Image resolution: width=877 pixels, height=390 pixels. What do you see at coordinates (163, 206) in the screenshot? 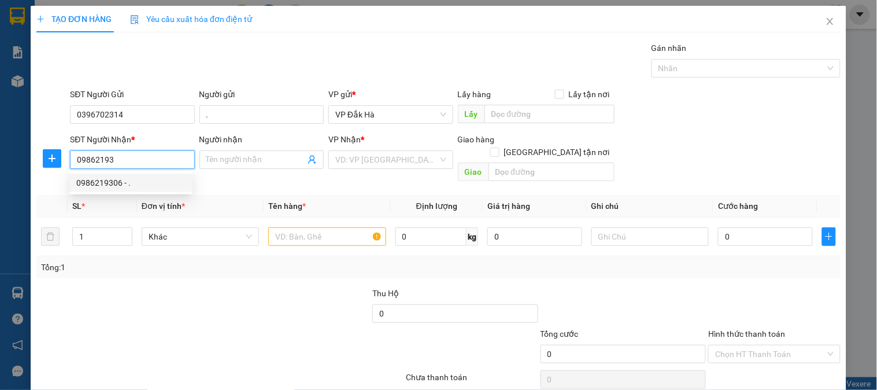
I see `span: Đơn vị tính` at bounding box center [163, 206].